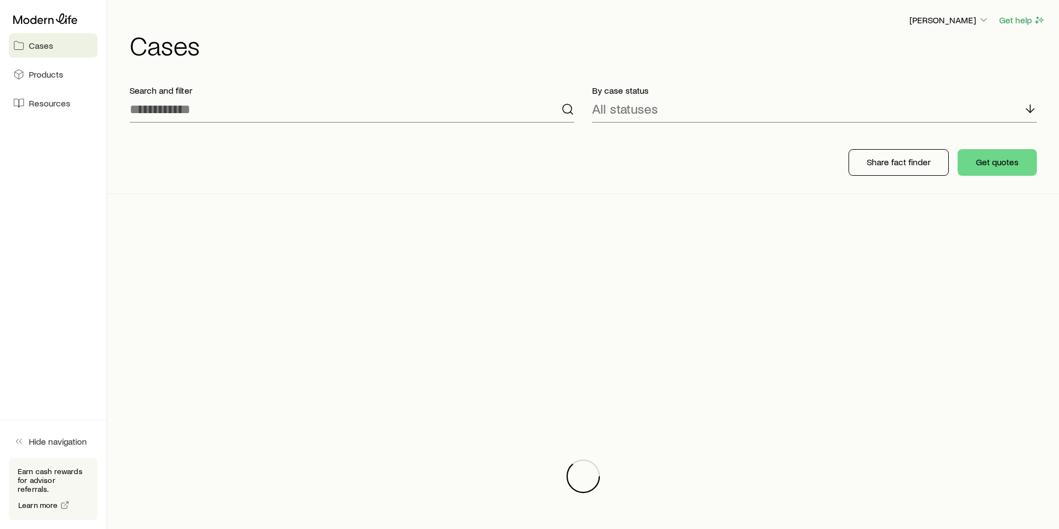  I want to click on button: Get help, so click(1022, 20).